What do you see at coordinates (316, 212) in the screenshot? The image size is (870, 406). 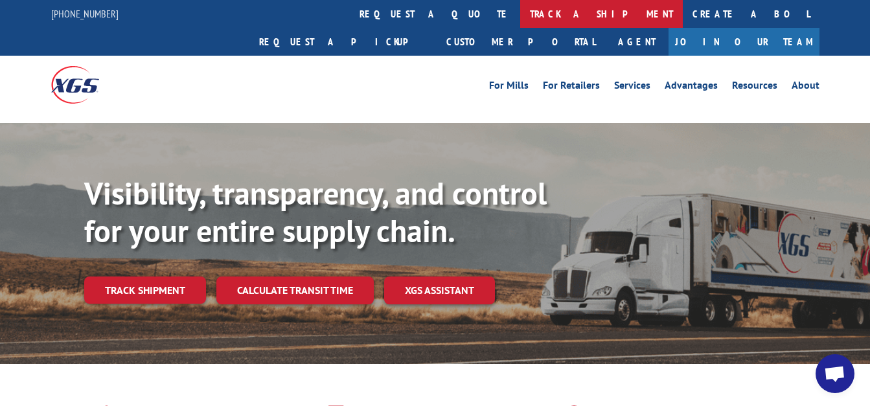 I see `b: Visibility, transparency, and control for your entire supply chain.` at bounding box center [316, 212].